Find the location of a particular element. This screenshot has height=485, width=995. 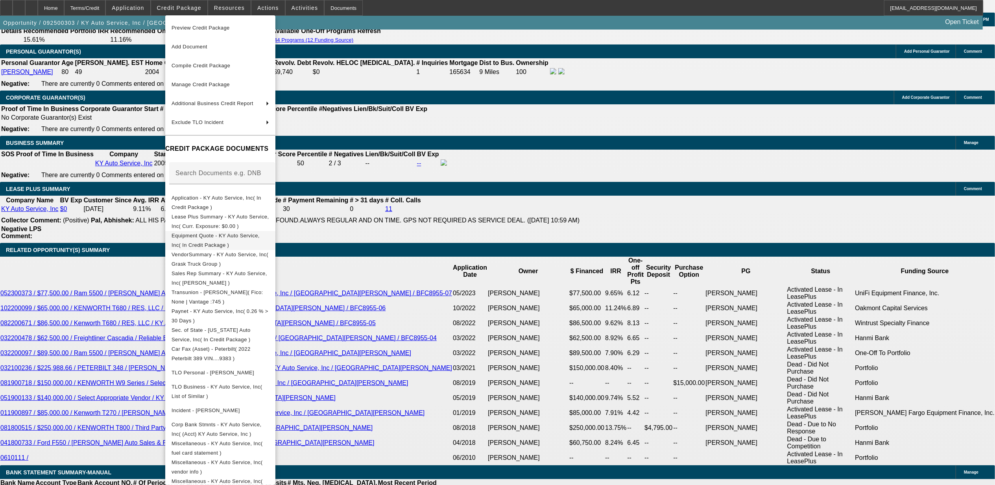

span: Car Fax (Asset) - Peterbilt( 2022 Peterbilt 389 VIN....9383 ) is located at coordinates (211, 353).